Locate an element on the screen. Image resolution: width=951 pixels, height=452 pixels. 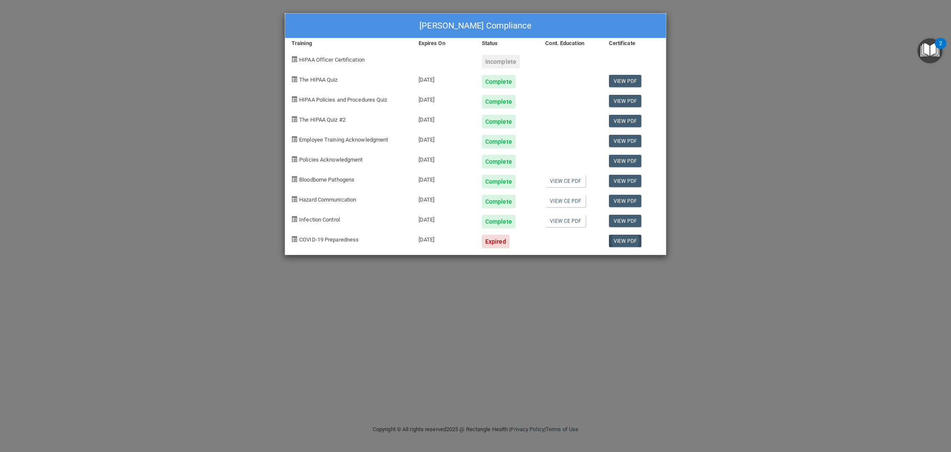
div: Expired is located at coordinates (495, 241).